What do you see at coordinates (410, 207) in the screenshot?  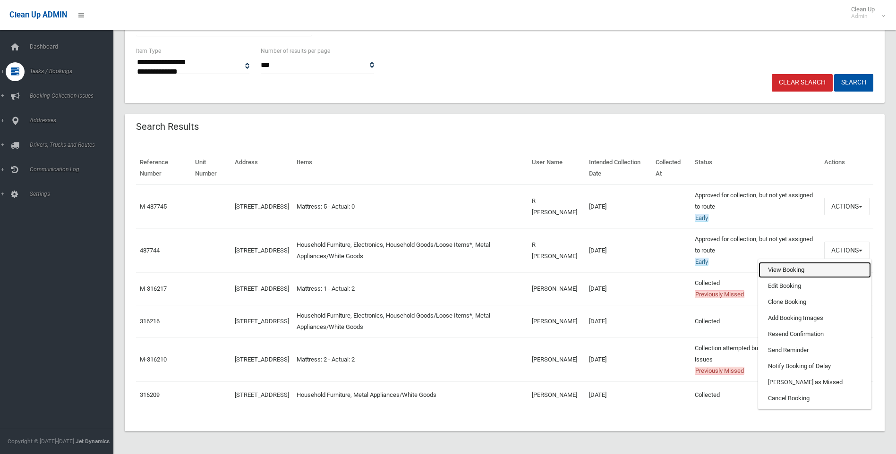 I see `td: Mattress: 5 - Actual: 0` at bounding box center [410, 207].